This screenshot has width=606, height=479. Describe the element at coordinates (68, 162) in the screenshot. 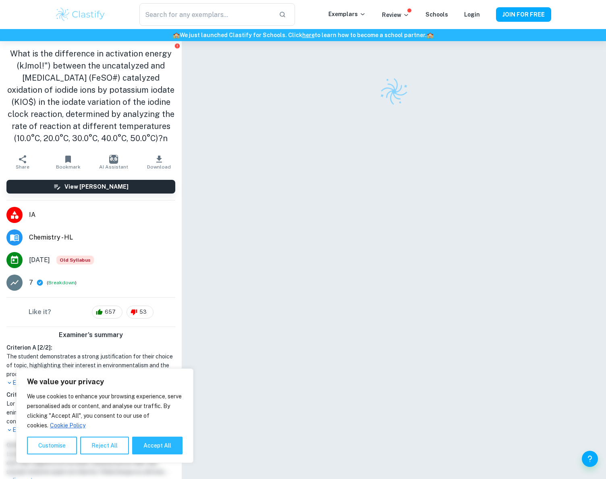

I see `button: Bookmark` at that location.